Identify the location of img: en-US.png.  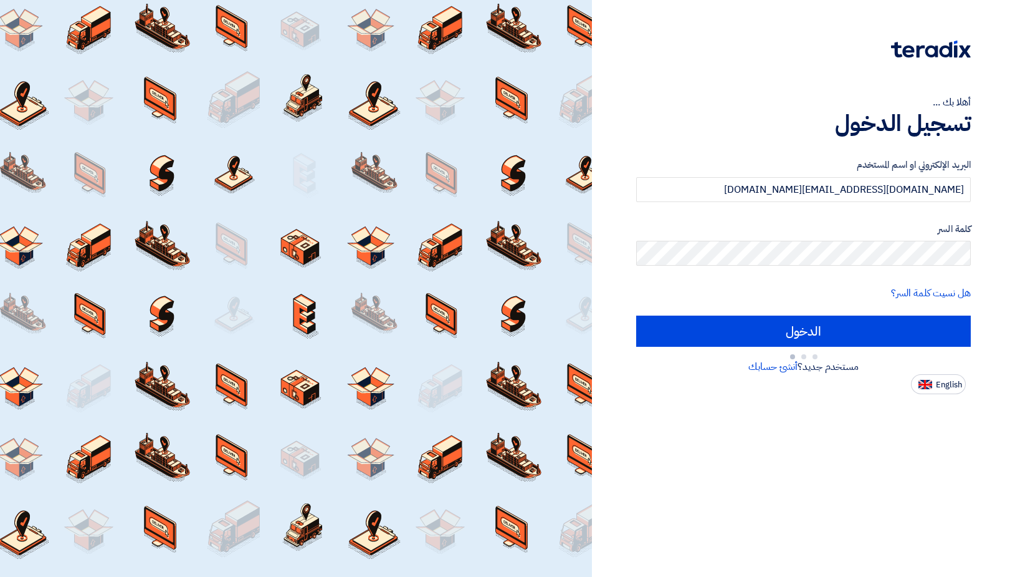
(926, 384).